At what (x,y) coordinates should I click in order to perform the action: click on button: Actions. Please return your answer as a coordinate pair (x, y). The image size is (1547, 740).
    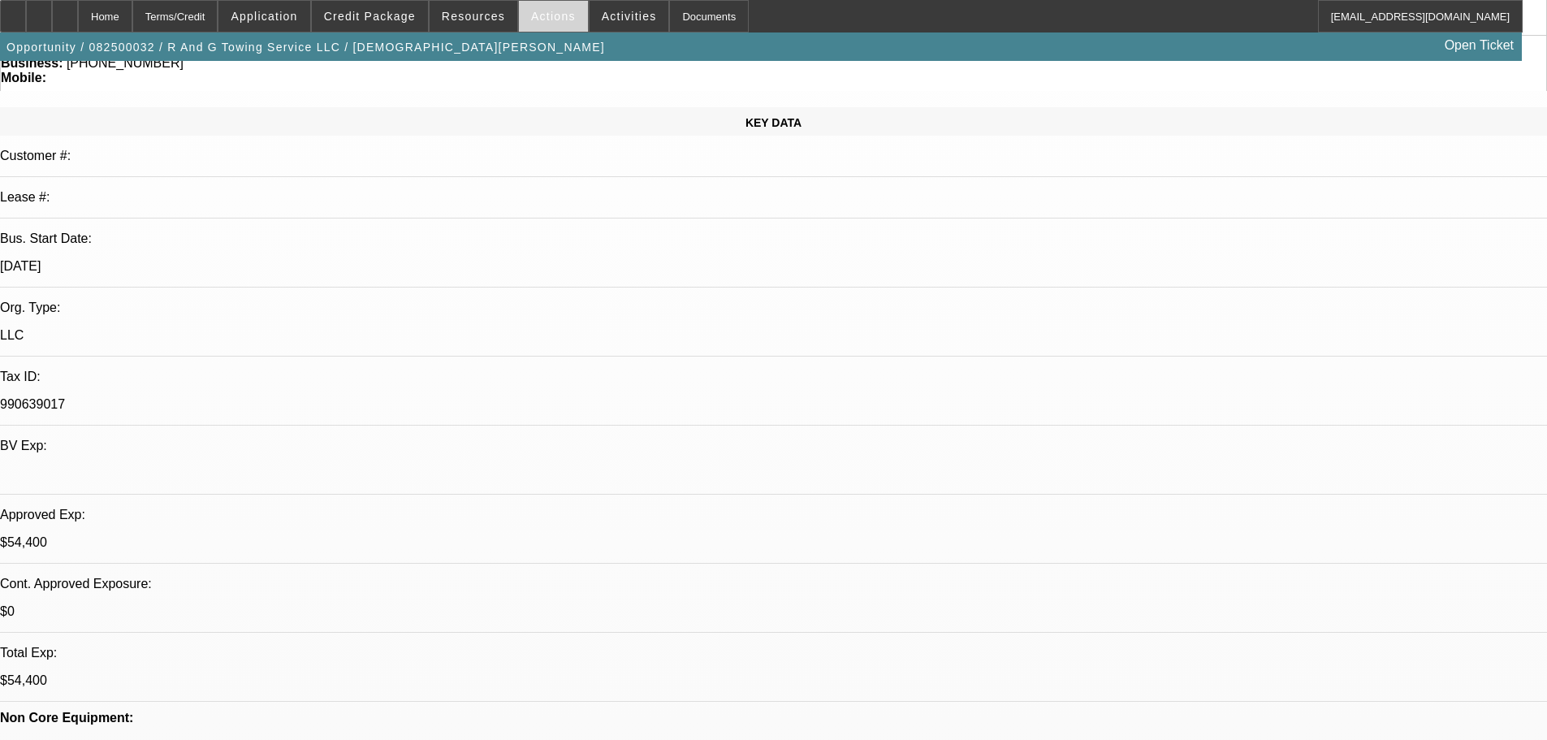
    Looking at the image, I should click on (553, 16).